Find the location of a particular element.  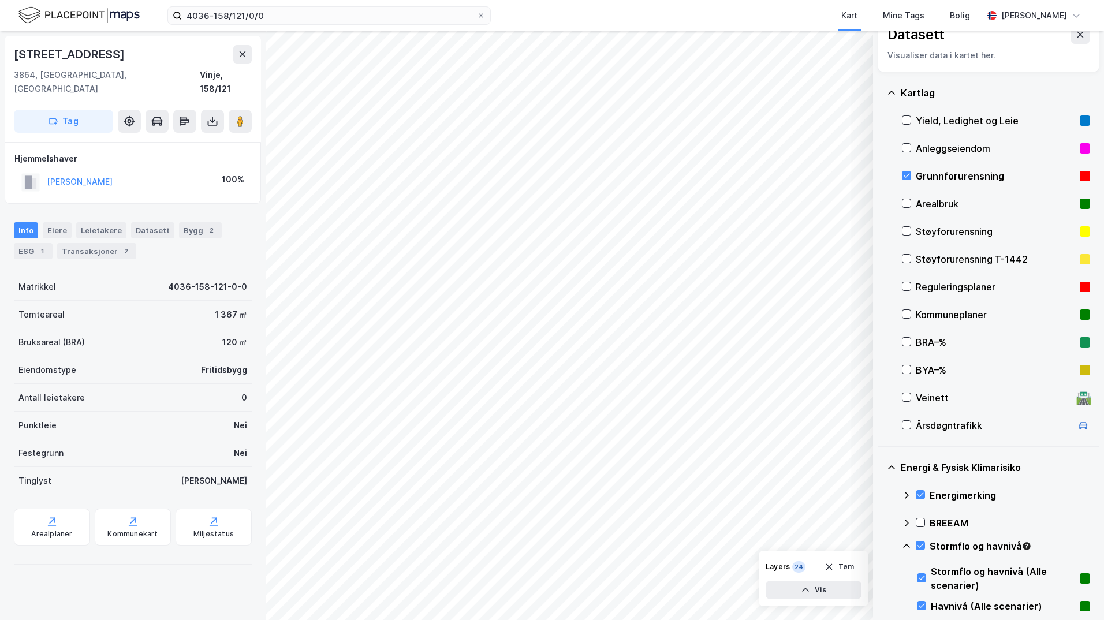

div: Havnivå (Alle scenarier) is located at coordinates (1003, 606).